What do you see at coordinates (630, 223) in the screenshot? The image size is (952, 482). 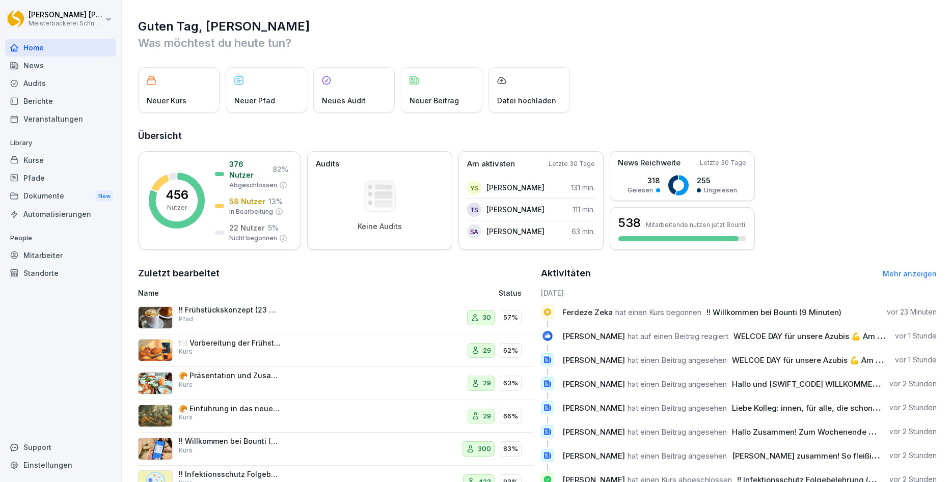 I see `h3: 538` at bounding box center [630, 223].